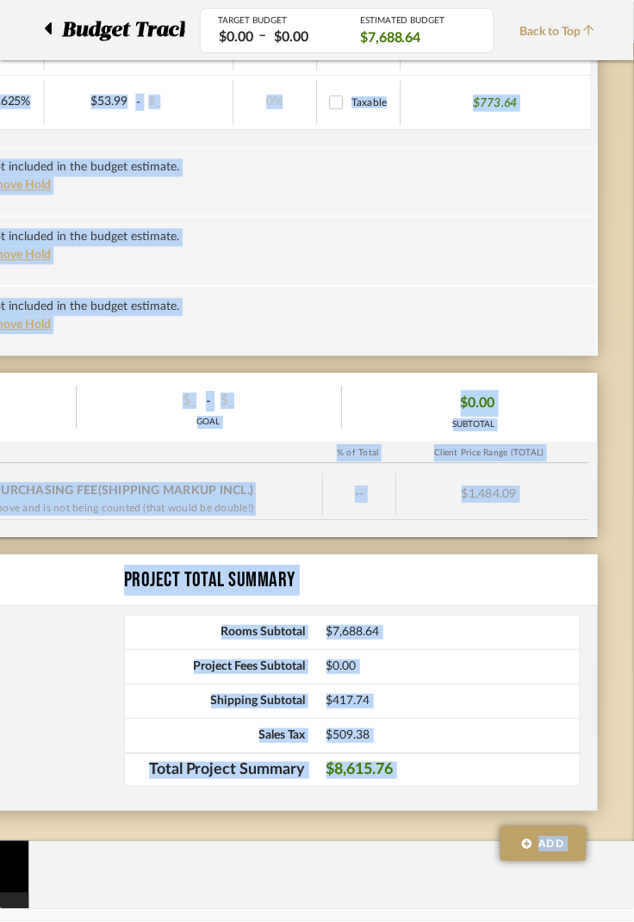 Image resolution: width=634 pixels, height=922 pixels. Describe the element at coordinates (495, 103) in the screenshot. I see `p: $773.64` at that location.